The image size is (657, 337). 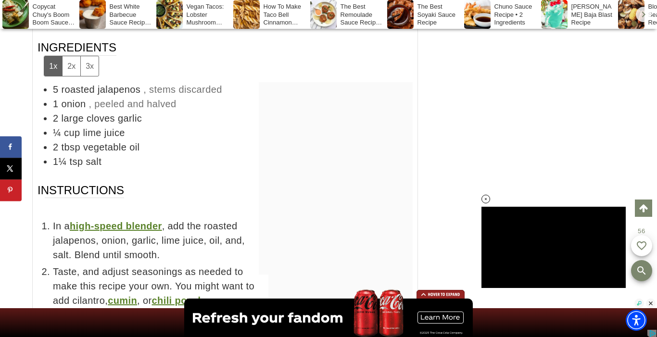 What do you see at coordinates (53, 66) in the screenshot?
I see `button: Adjust servings by 1x` at bounding box center [53, 66].